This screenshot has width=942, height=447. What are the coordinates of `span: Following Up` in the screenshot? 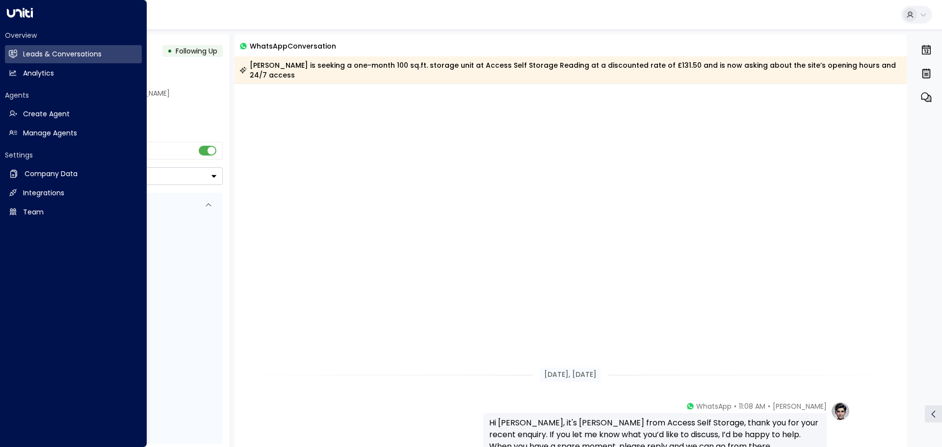 It's located at (196, 51).